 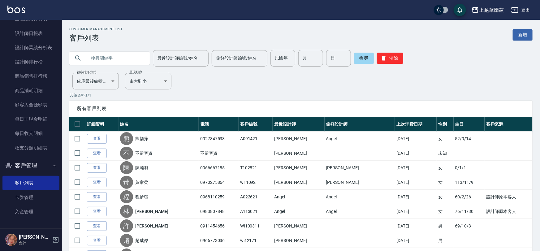 What do you see at coordinates (488, 10) in the screenshot?
I see `button: 上越華爾茲` at bounding box center [488, 10].